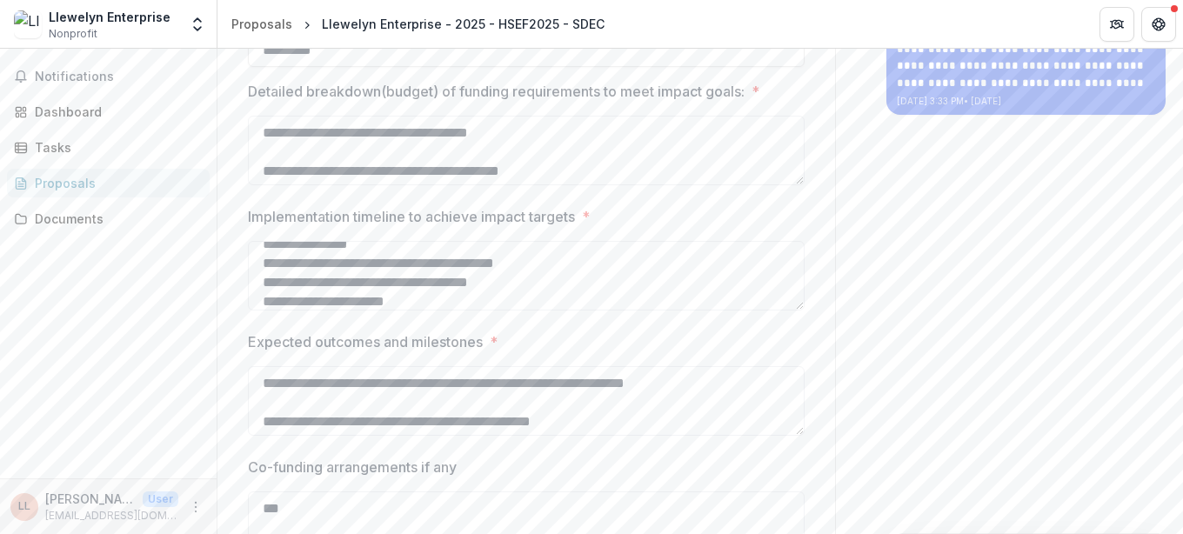 The image size is (1183, 534). I want to click on div: Llewelyn Enterprise - 2025 - HSEF2025 - SDEC, so click(463, 23).